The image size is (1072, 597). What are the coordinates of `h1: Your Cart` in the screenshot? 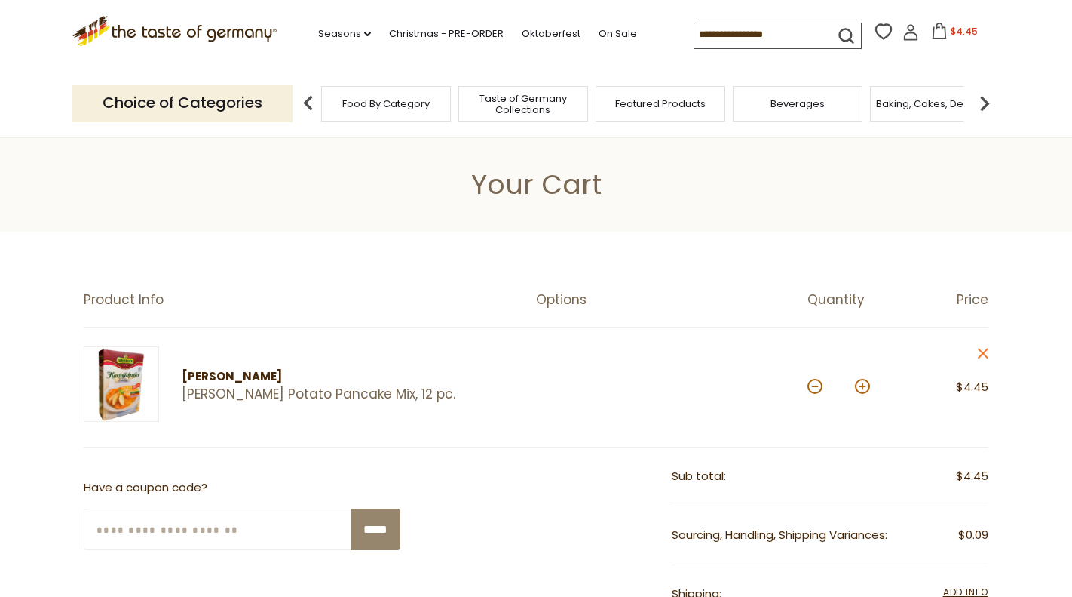 It's located at (536, 184).